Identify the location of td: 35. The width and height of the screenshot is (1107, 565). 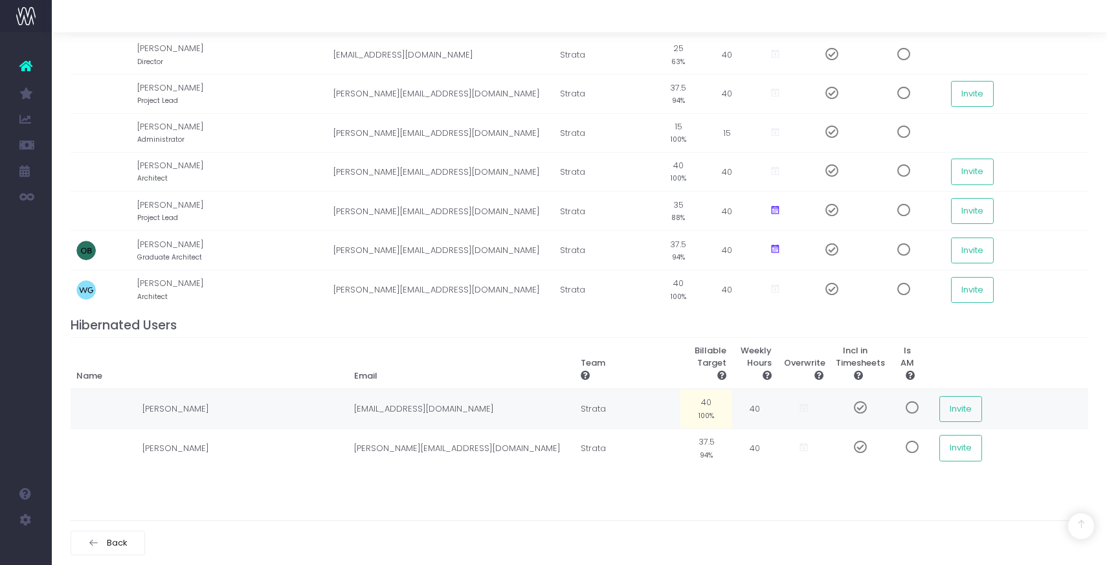
(679, 211).